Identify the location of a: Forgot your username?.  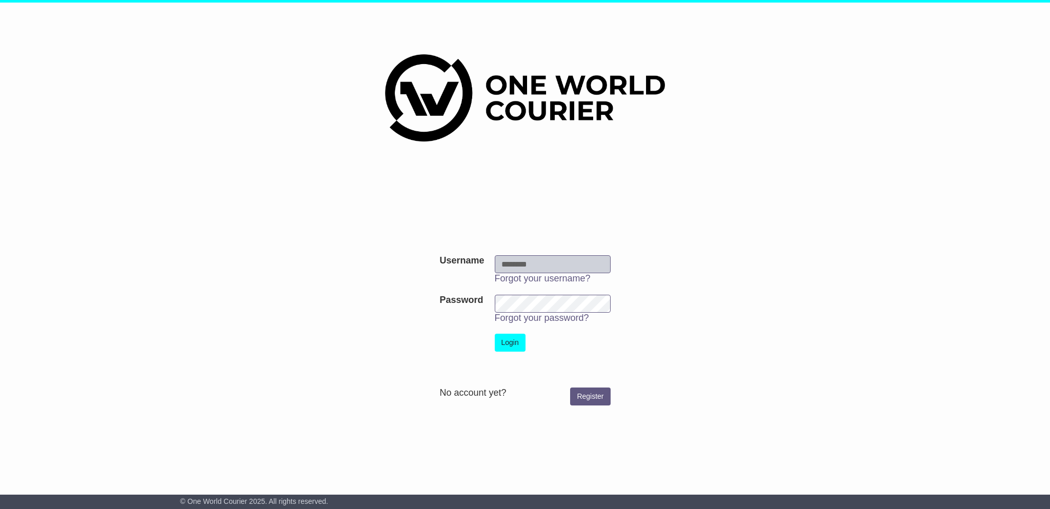
(542, 278).